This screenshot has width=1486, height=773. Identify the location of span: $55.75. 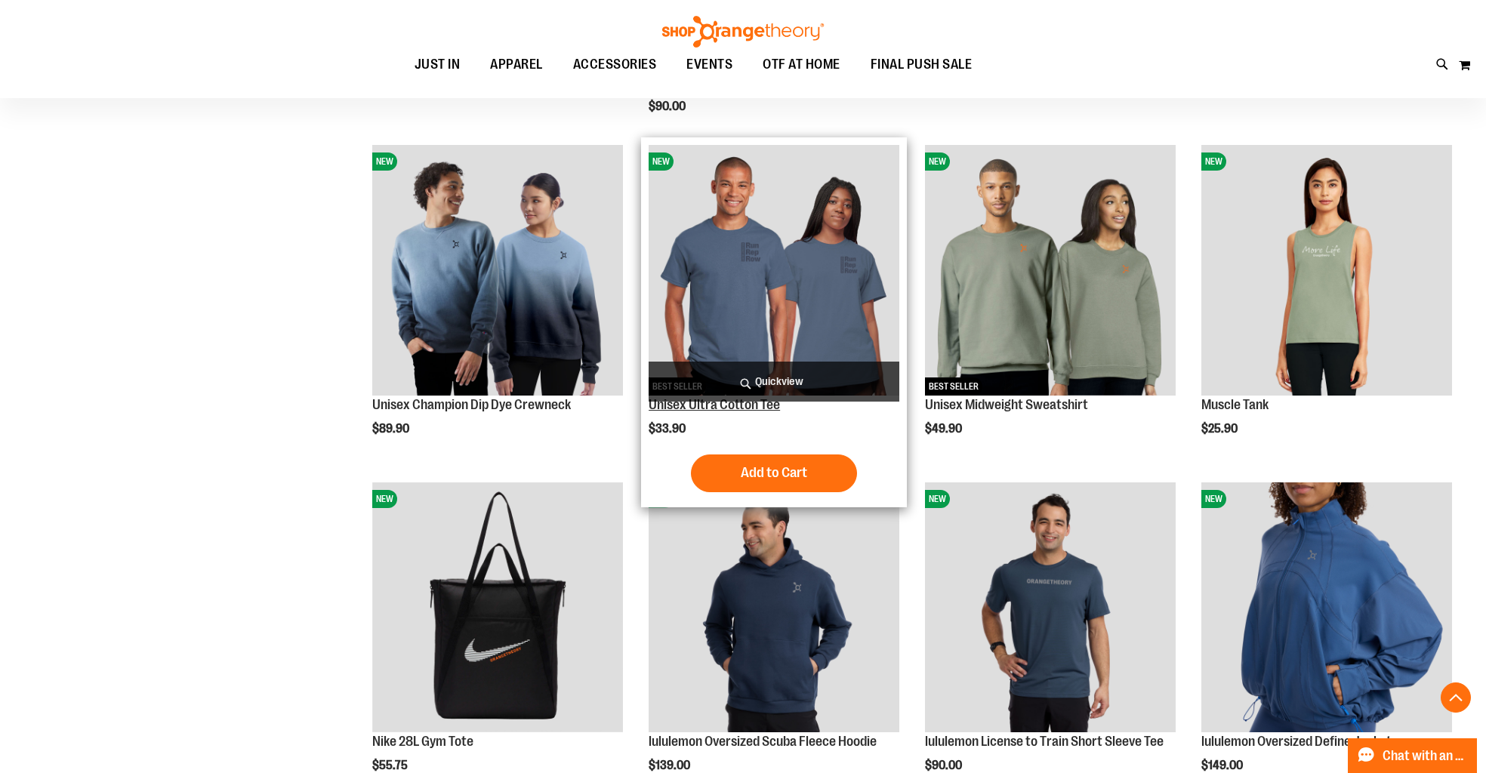
(391, 766).